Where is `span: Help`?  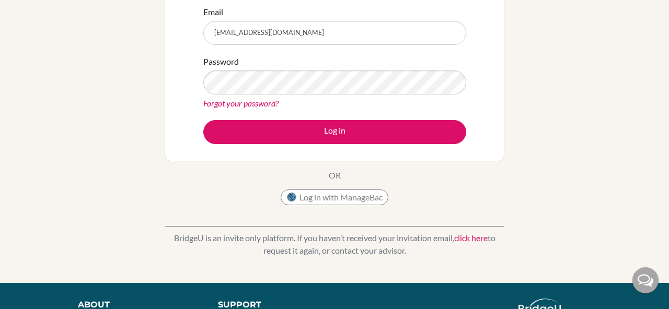
span: Help is located at coordinates (35, 12).